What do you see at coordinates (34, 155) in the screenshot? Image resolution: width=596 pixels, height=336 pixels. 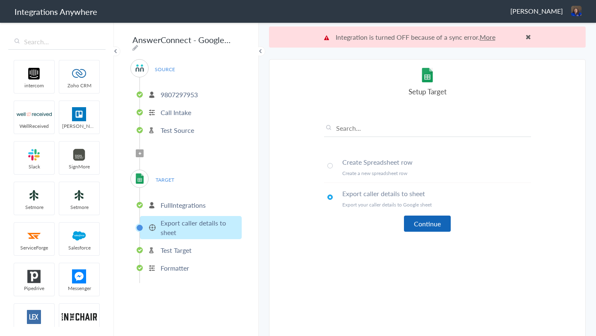 I see `img: slack-logo.svg` at bounding box center [34, 155].